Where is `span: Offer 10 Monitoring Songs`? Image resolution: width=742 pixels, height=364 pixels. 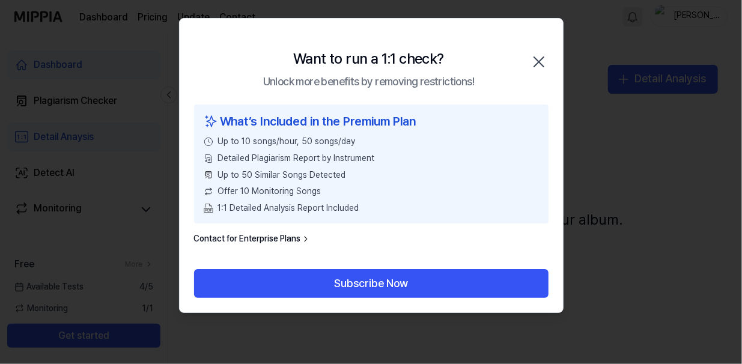 span: Offer 10 Monitoring Songs is located at coordinates (270, 192).